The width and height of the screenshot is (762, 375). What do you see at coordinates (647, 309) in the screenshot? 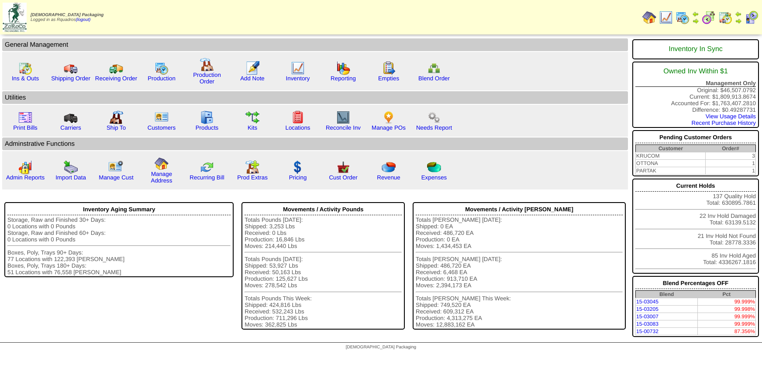
I see `a: 15-03205` at bounding box center [647, 309].